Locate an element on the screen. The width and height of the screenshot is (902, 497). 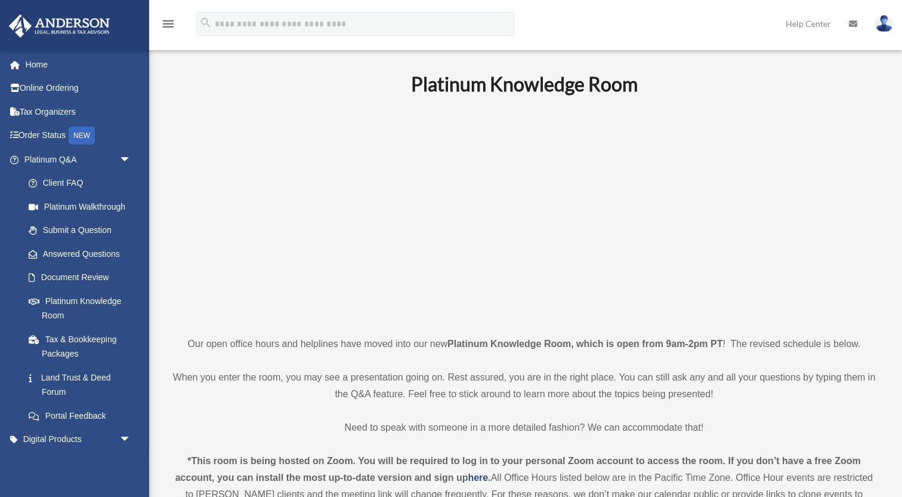
a: Digital Productsarrow_drop_down is located at coordinates (79, 439).